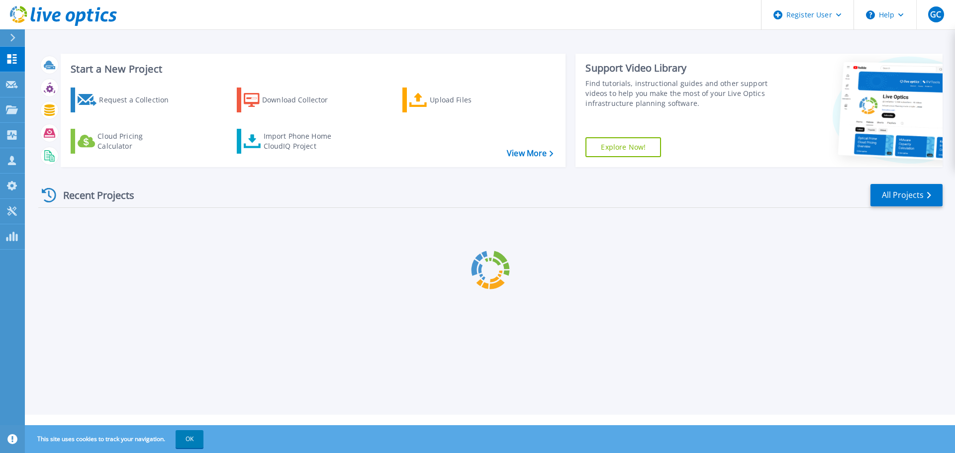 The width and height of the screenshot is (955, 453). What do you see at coordinates (137, 141) in the screenshot?
I see `div: Cloud Pricing Calculator` at bounding box center [137, 141].